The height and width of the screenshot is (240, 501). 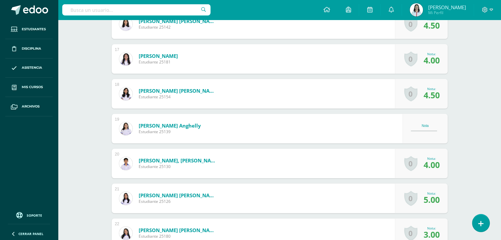 What do you see at coordinates (31, 234) in the screenshot?
I see `span: Cerrar panel` at bounding box center [31, 234].